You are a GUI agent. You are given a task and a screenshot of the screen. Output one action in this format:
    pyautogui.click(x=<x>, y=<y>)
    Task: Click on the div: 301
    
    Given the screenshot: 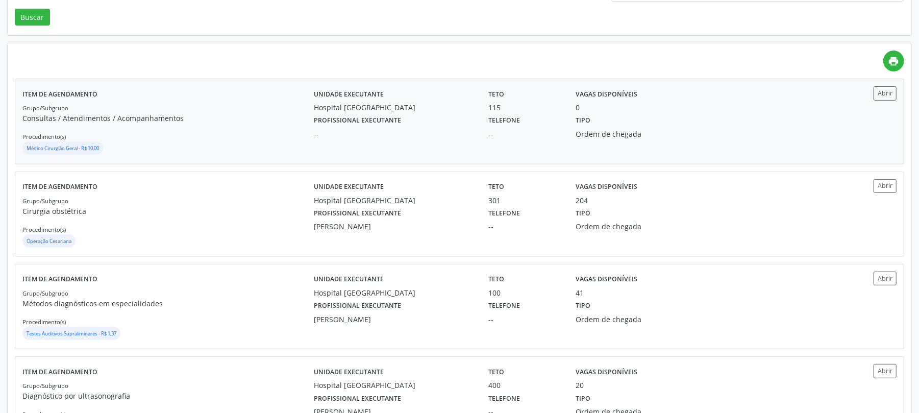 What is the action you would take?
    pyautogui.click(x=525, y=200)
    